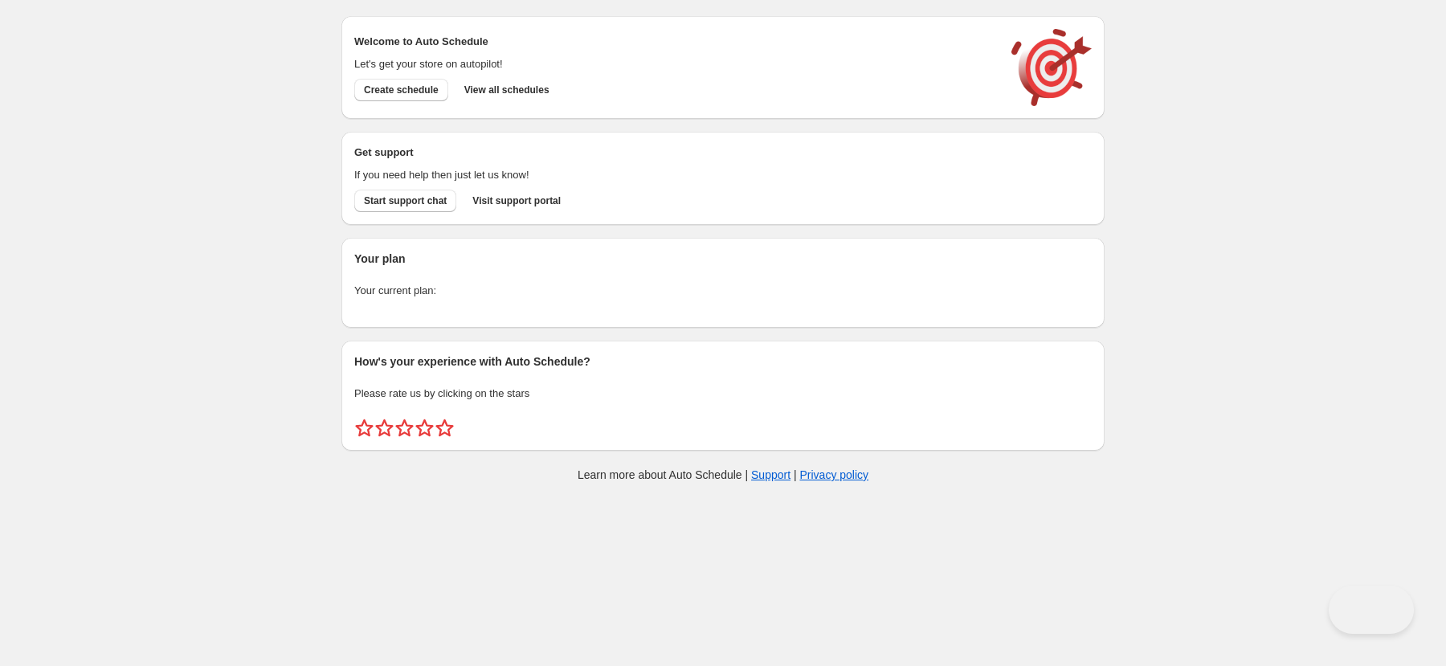 Image resolution: width=1446 pixels, height=666 pixels. What do you see at coordinates (675, 42) in the screenshot?
I see `h2: Welcome to Auto Schedule` at bounding box center [675, 42].